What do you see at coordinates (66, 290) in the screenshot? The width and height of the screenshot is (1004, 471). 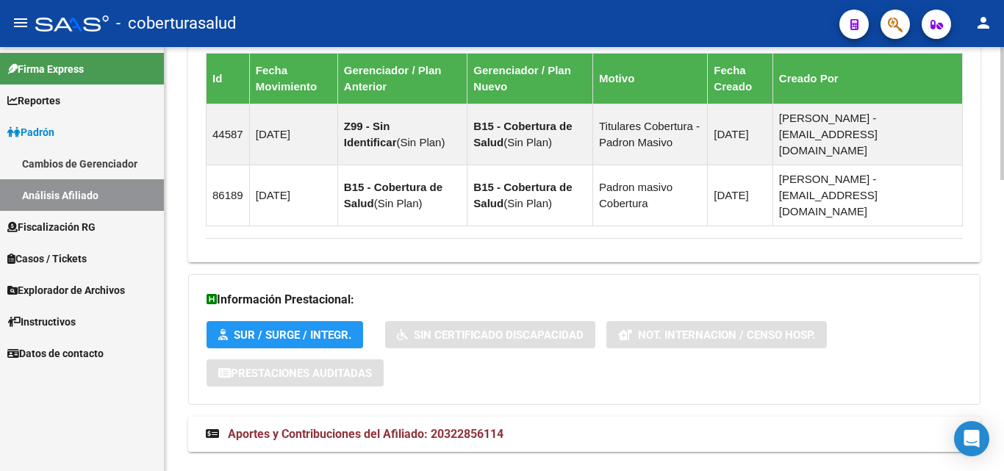 I see `span: Explorador de Archivos` at bounding box center [66, 290].